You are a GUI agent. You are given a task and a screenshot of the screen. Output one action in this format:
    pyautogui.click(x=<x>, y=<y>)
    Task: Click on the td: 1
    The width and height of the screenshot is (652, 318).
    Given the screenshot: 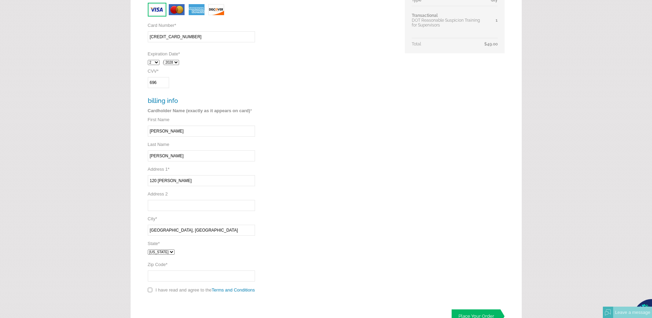 What is the action you would take?
    pyautogui.click(x=491, y=22)
    